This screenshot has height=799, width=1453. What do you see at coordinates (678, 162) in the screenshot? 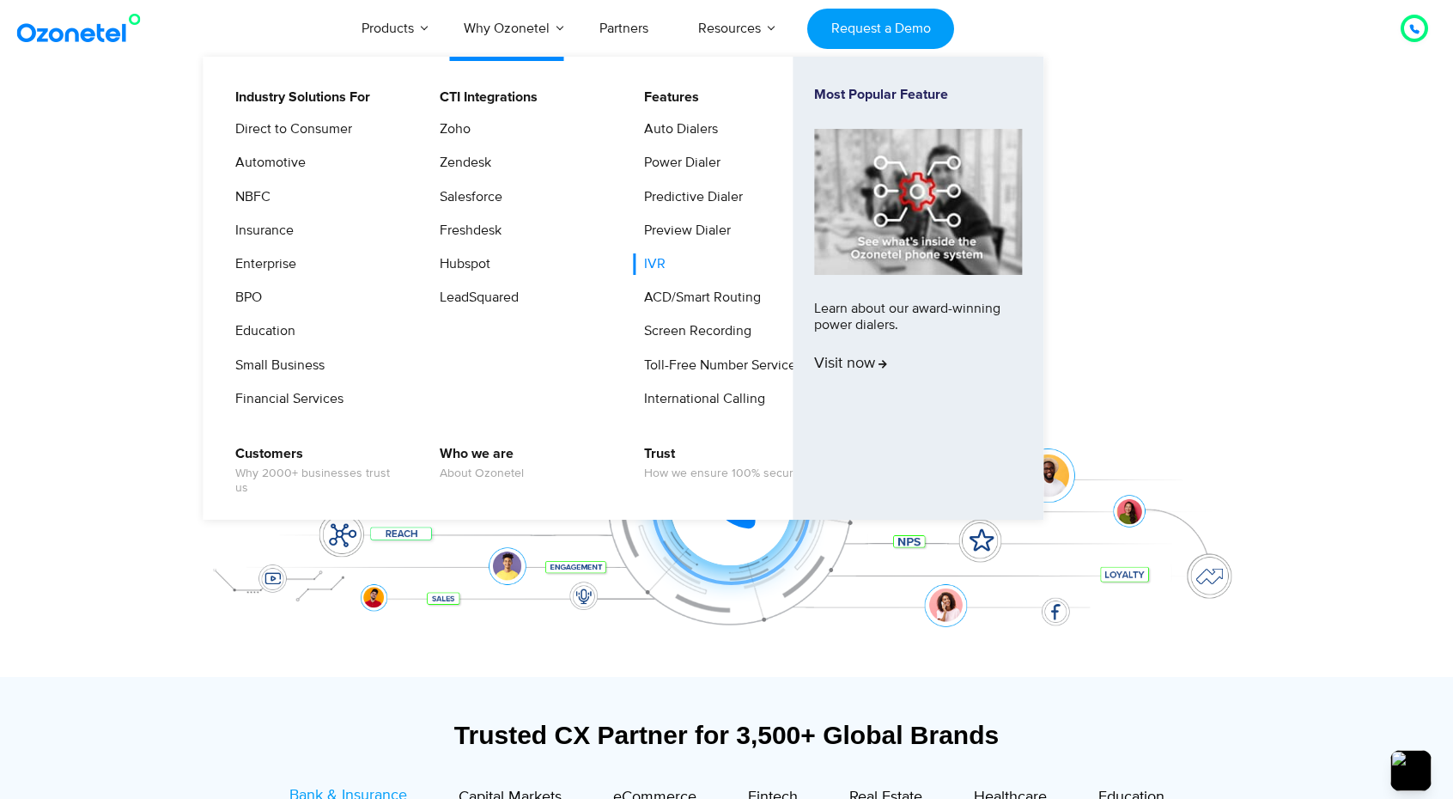
I see `a: Power Dialer` at bounding box center [678, 162].